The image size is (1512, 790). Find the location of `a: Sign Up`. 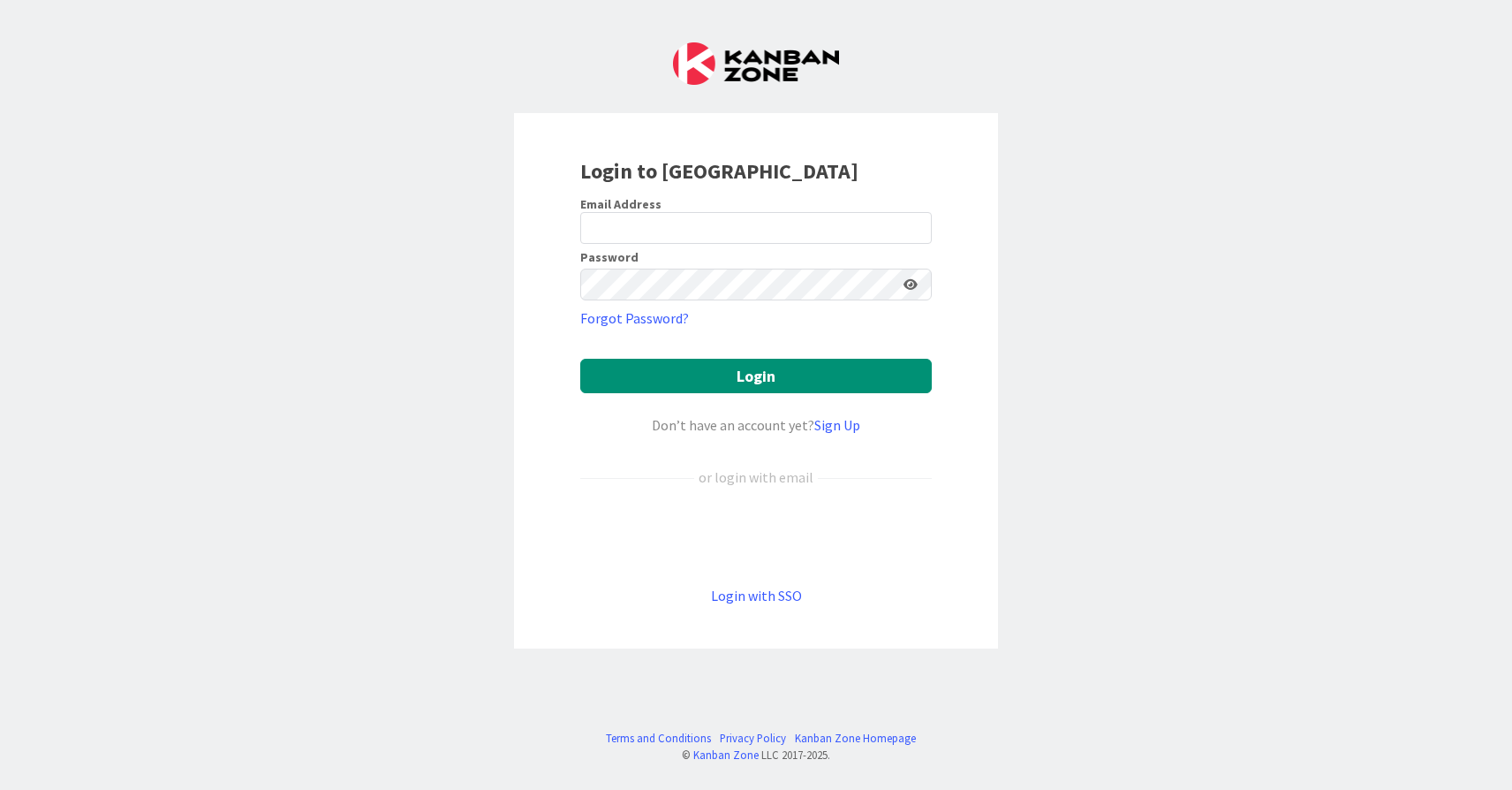

a: Sign Up is located at coordinates (838, 425).